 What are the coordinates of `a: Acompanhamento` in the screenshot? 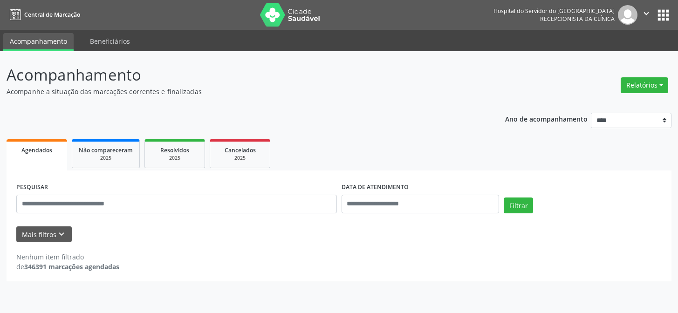 It's located at (38, 42).